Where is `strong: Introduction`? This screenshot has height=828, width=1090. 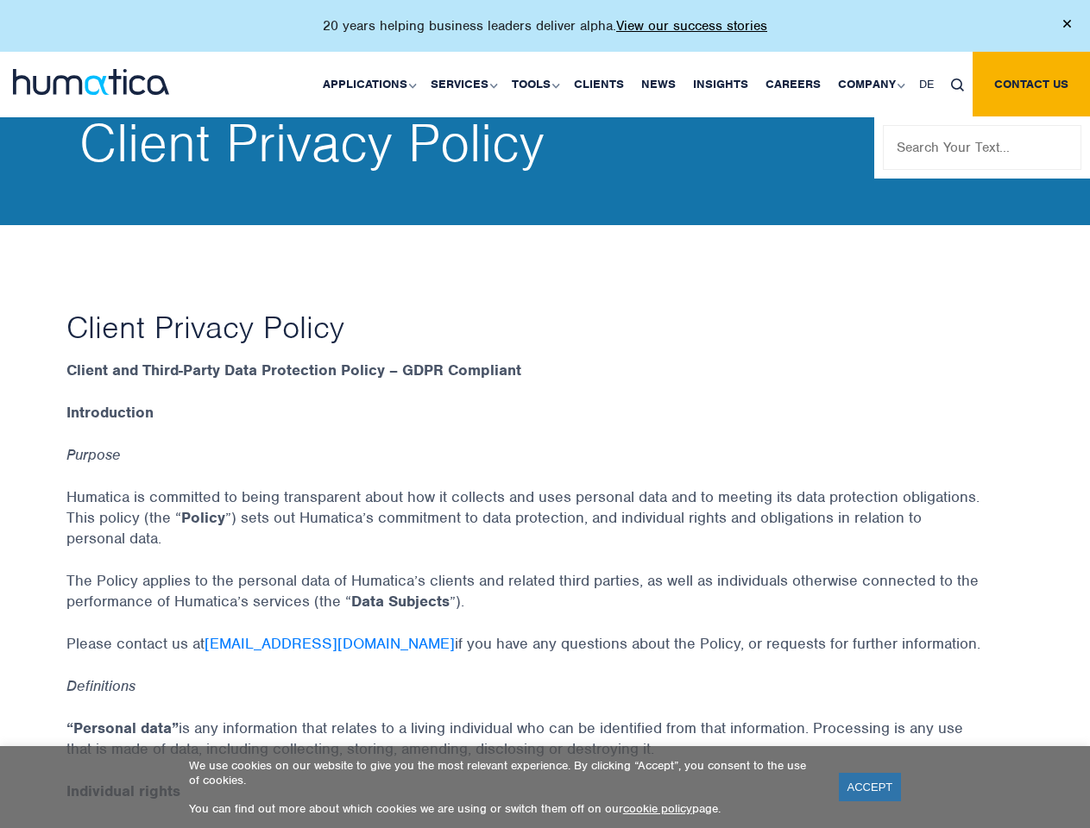
strong: Introduction is located at coordinates (110, 412).